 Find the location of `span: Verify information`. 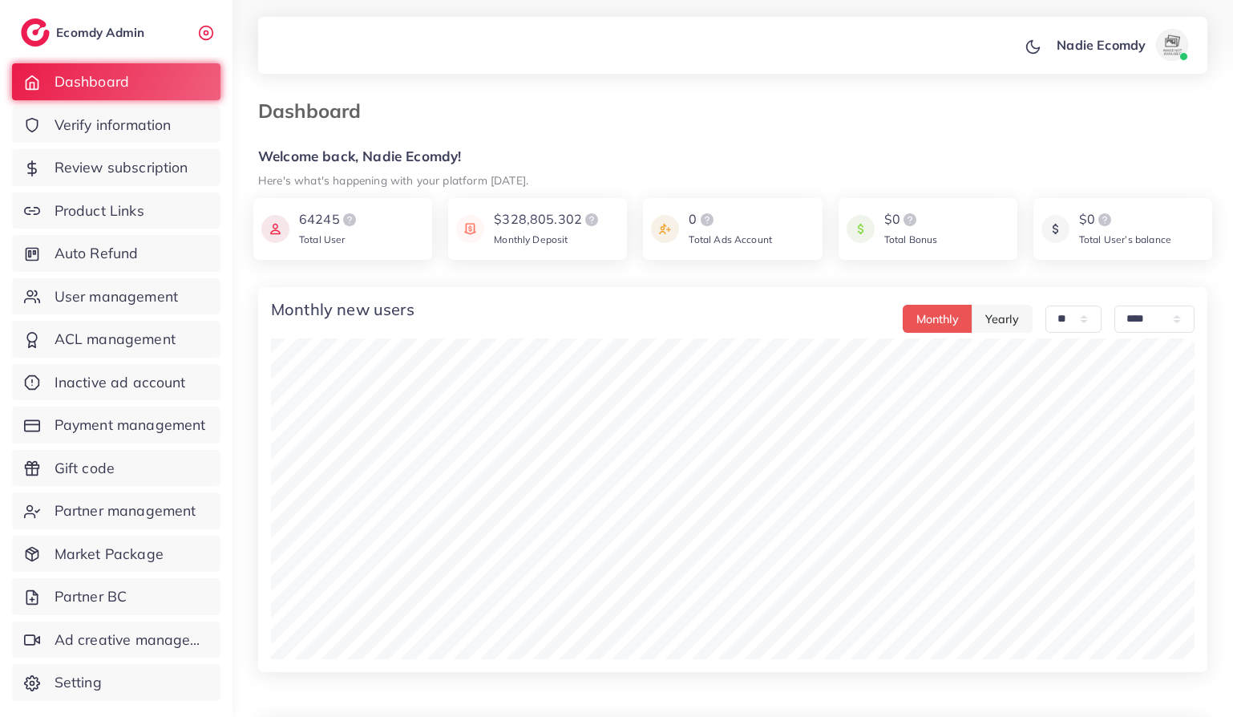

span: Verify information is located at coordinates (113, 125).